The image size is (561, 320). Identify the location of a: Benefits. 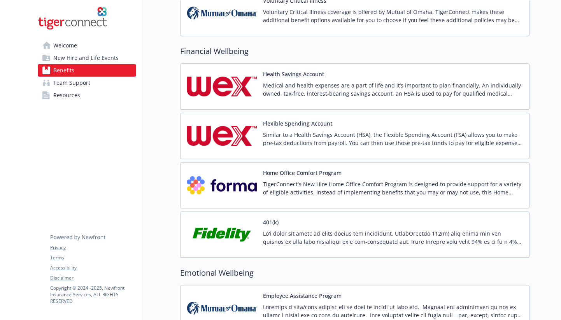
(87, 70).